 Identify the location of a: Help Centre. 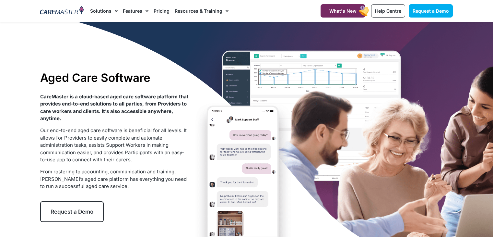
(388, 11).